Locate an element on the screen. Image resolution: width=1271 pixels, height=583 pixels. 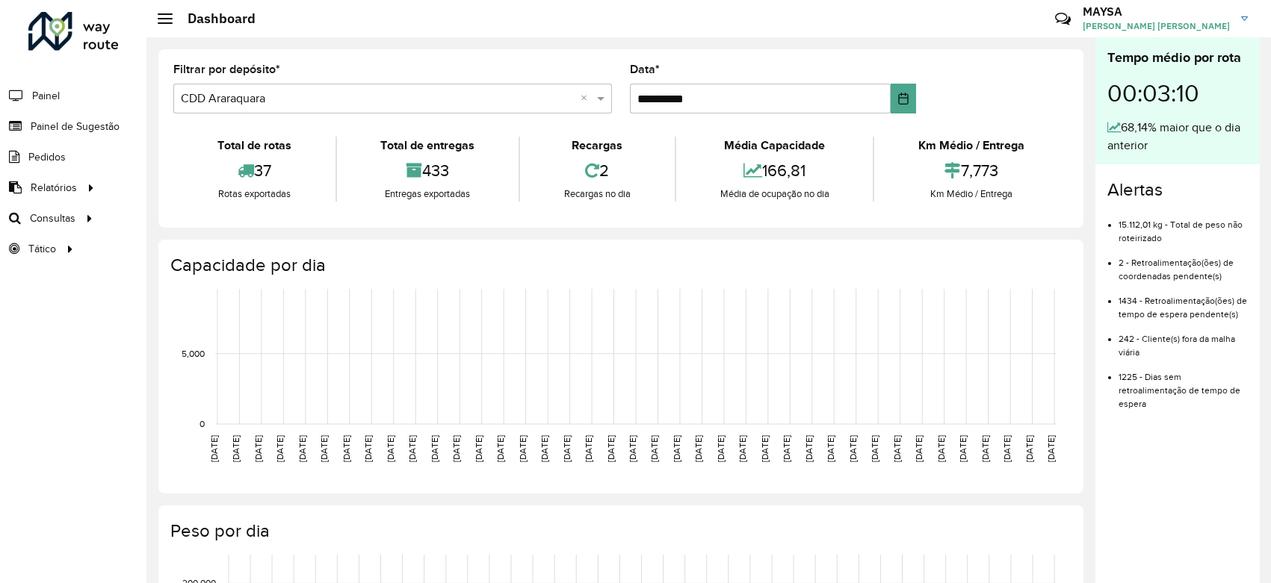
div: Total de entregas is located at coordinates (428, 146).